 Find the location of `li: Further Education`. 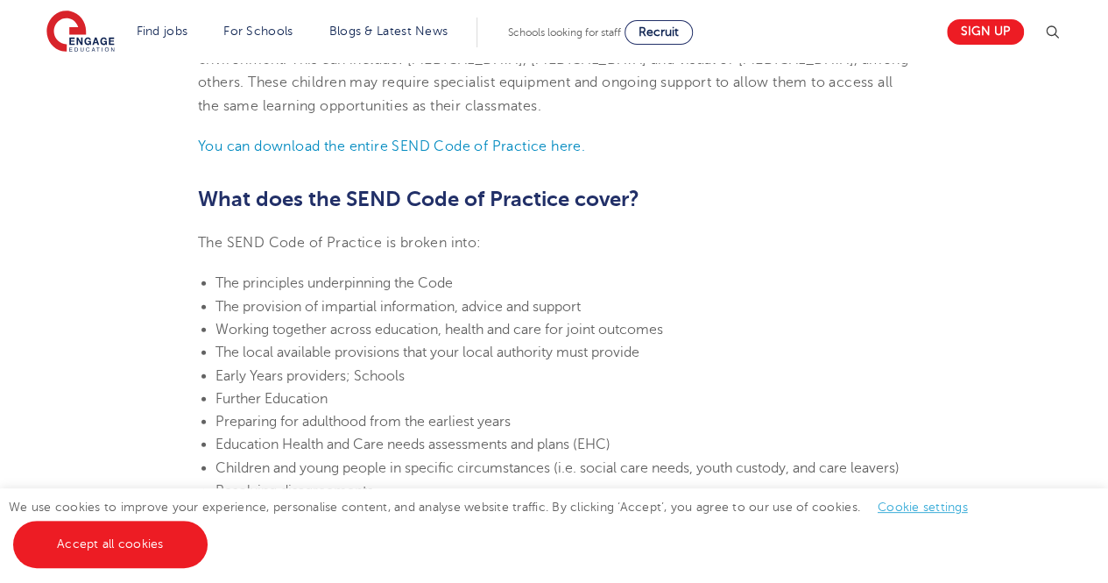

li: Further Education is located at coordinates (562, 399).